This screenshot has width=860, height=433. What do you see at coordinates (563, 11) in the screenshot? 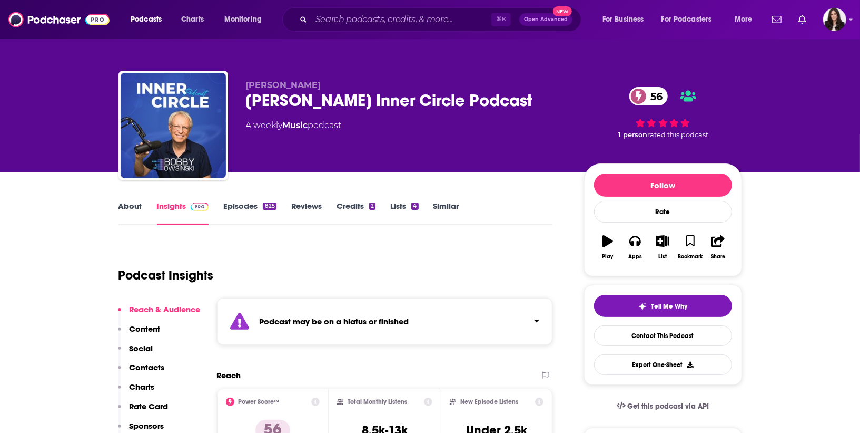
I see `span: New` at bounding box center [563, 11].